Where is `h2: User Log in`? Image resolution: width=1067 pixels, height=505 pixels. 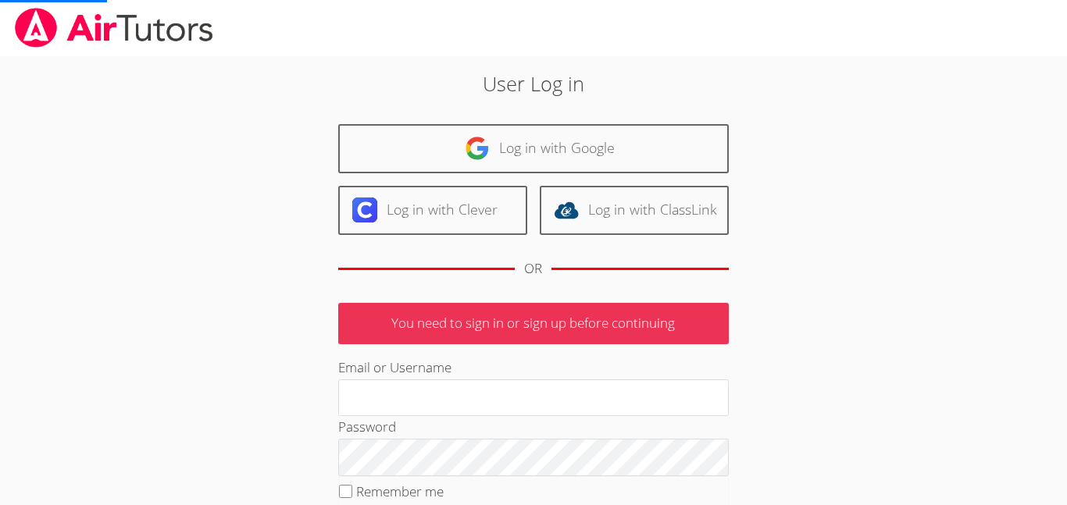 h2: User Log in is located at coordinates (534, 84).